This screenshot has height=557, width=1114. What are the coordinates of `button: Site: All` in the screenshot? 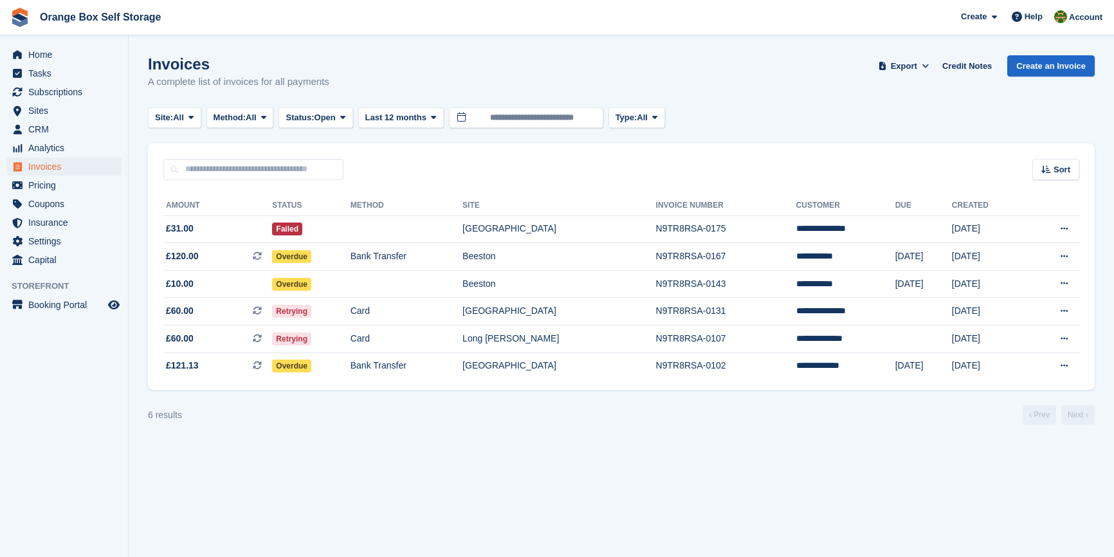 It's located at (174, 118).